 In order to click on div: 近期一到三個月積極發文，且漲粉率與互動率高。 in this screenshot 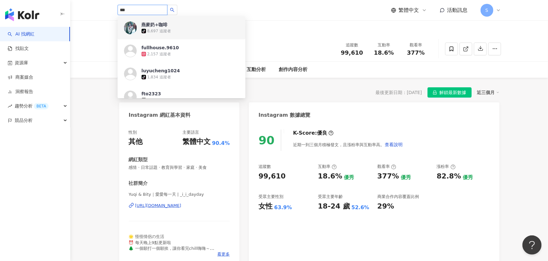, I will do `click(348, 144)`.